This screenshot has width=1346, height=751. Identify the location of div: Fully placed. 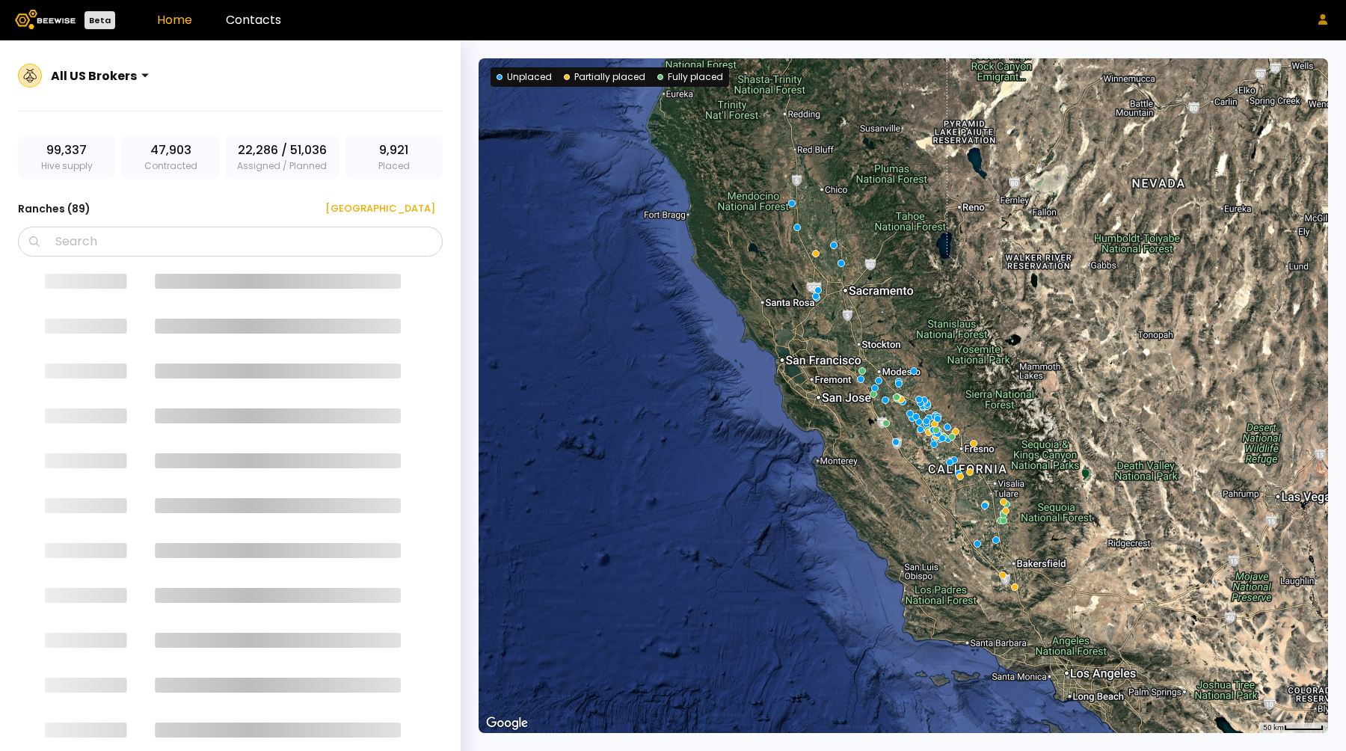
(690, 77).